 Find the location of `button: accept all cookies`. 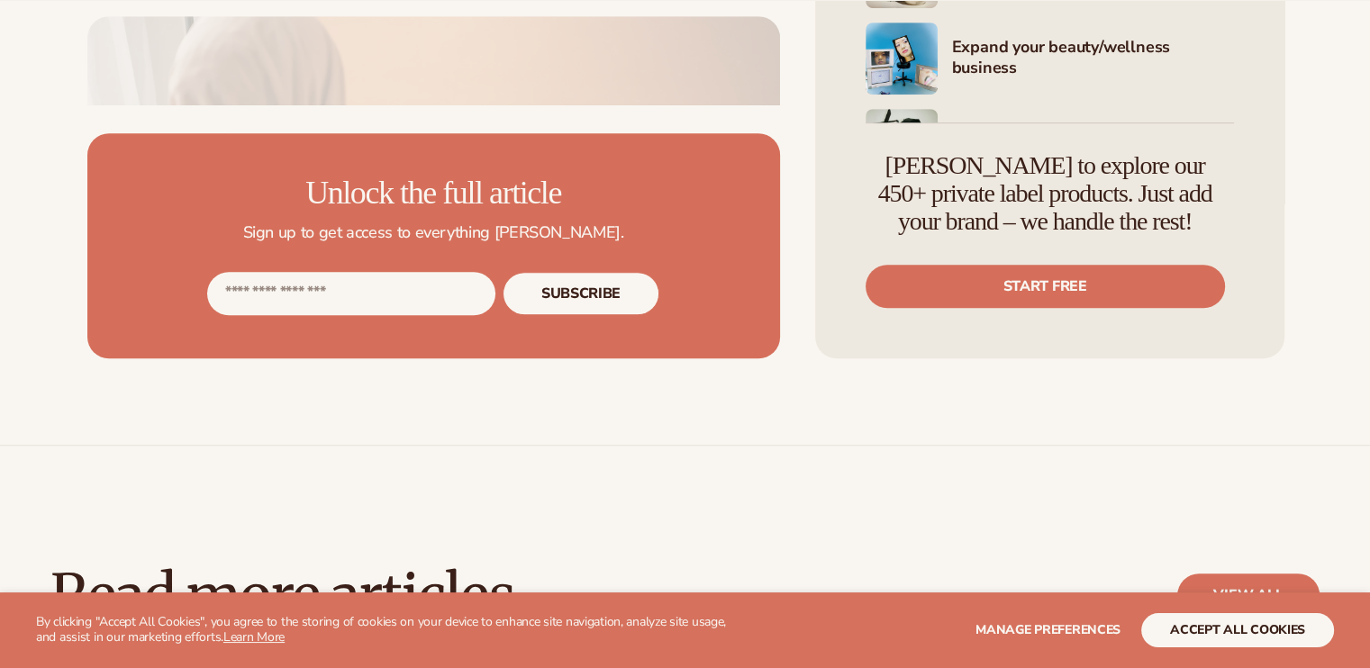

button: accept all cookies is located at coordinates (1238, 631).